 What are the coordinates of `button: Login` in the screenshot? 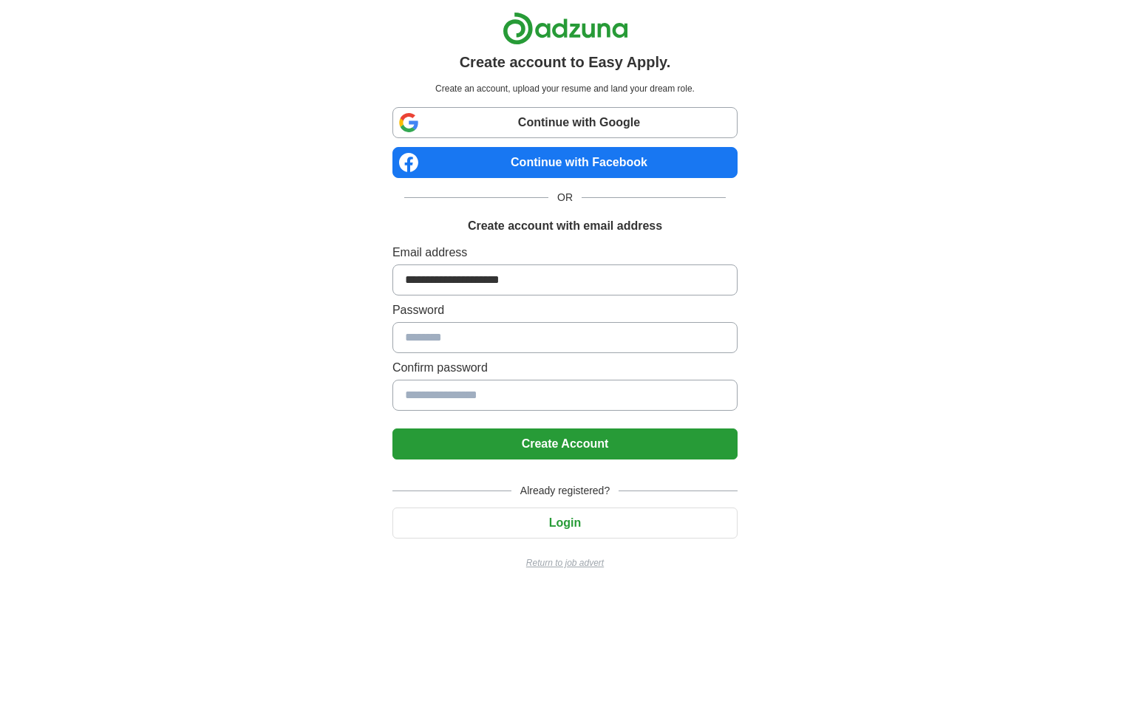 It's located at (565, 523).